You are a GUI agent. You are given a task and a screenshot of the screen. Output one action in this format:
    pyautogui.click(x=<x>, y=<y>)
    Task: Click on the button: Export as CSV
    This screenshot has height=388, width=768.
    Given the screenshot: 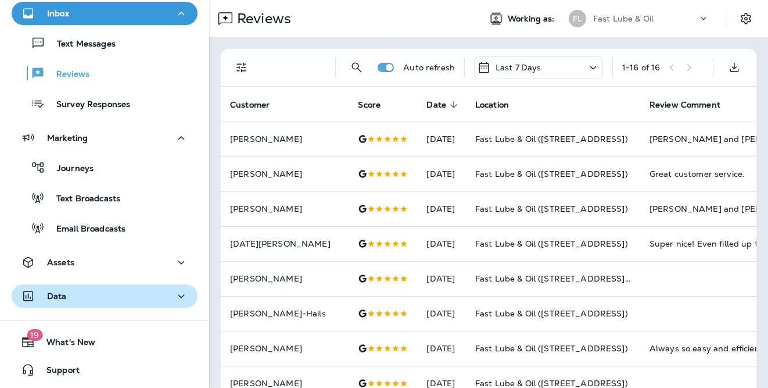 What is the action you would take?
    pyautogui.click(x=734, y=67)
    